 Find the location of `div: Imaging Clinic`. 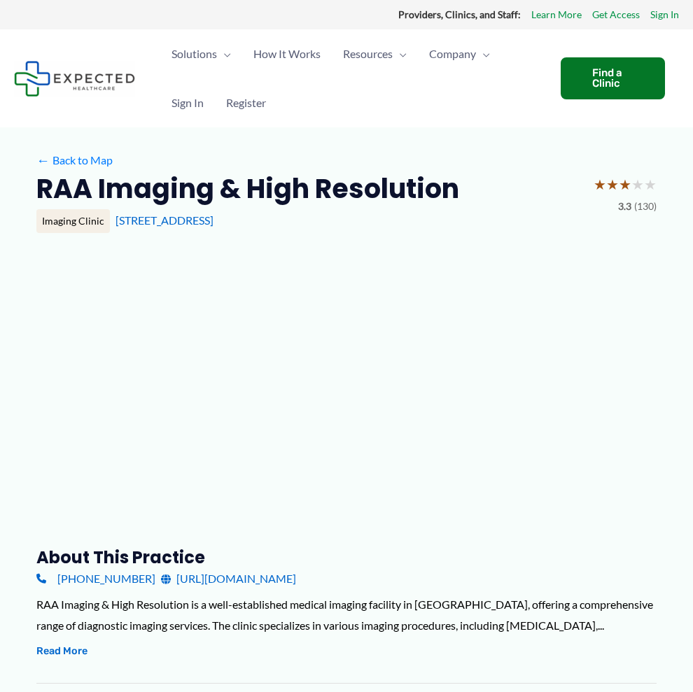

div: Imaging Clinic is located at coordinates (73, 221).